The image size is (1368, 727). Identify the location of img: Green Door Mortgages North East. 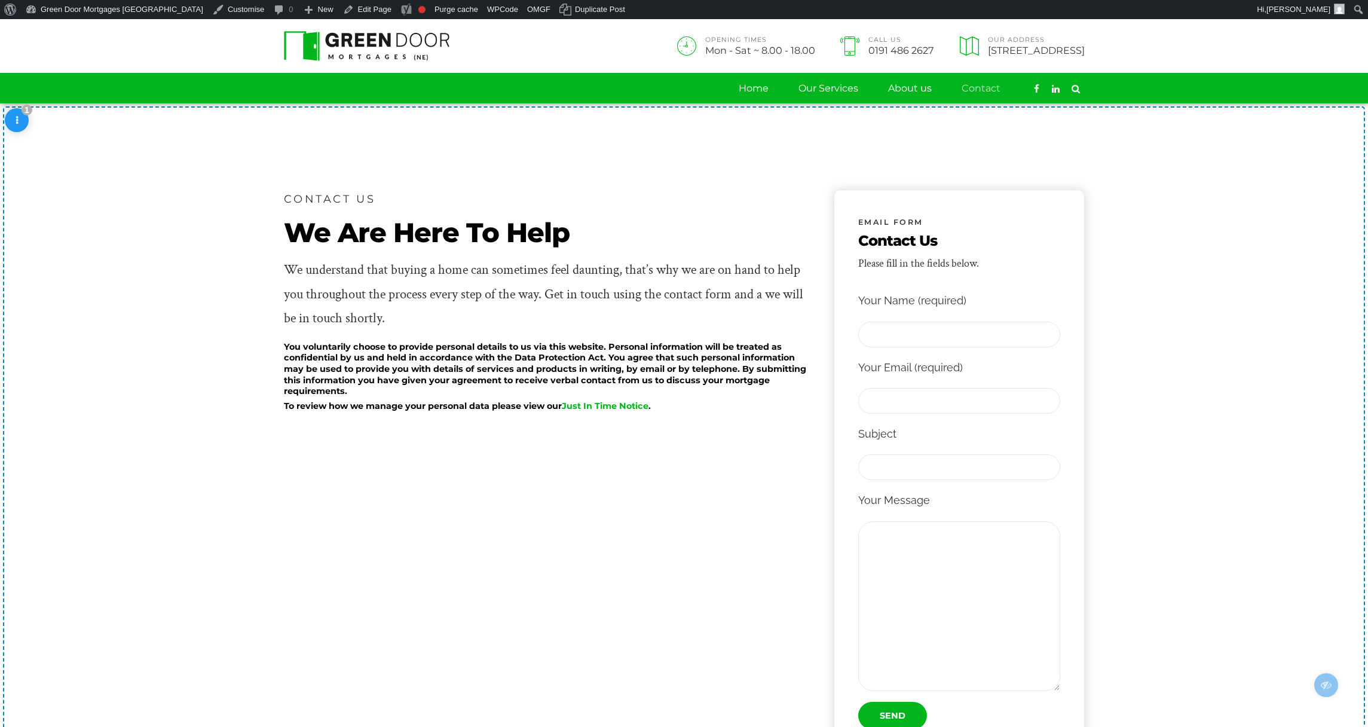
(367, 46).